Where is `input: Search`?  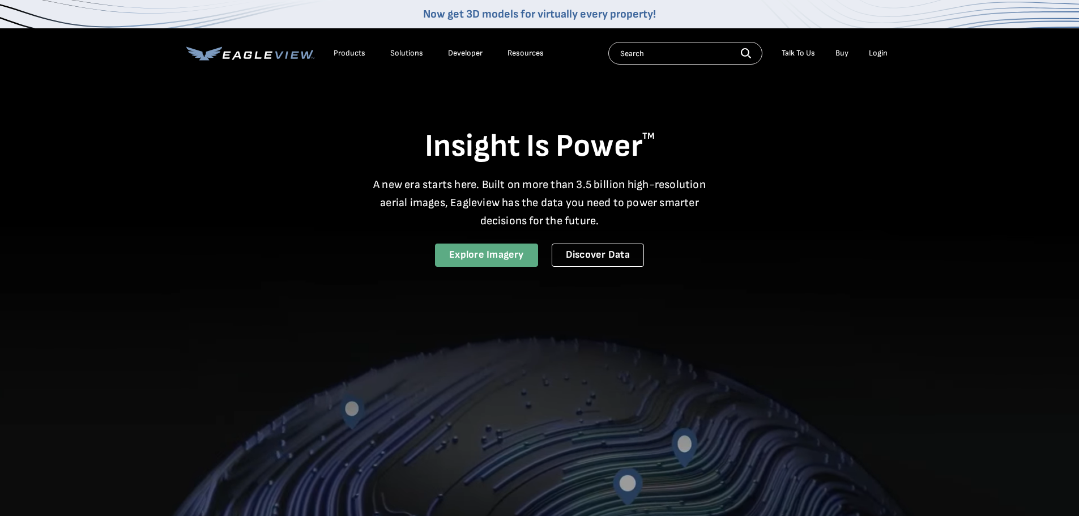
input: Search is located at coordinates (685, 53).